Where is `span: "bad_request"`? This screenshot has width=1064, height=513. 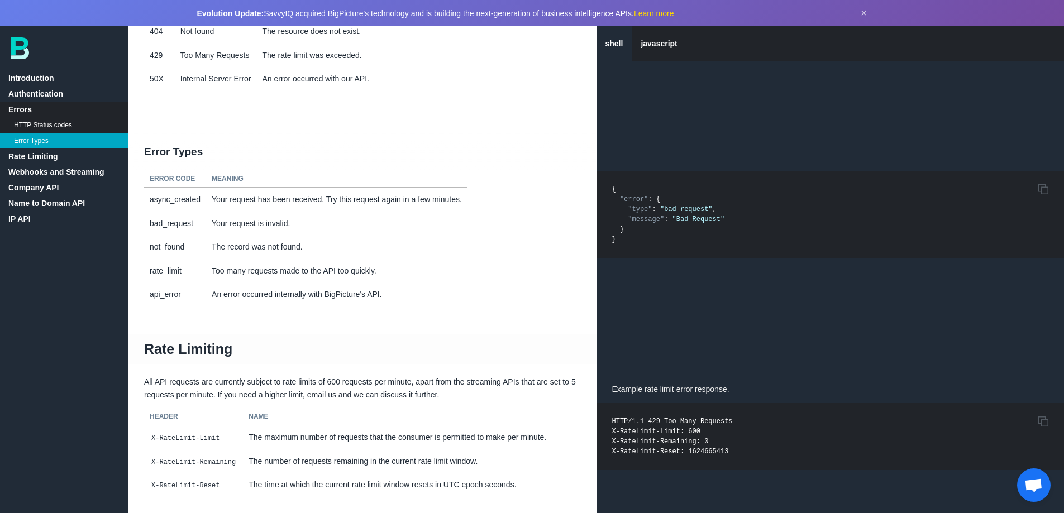
span: "bad_request" is located at coordinates (687, 210).